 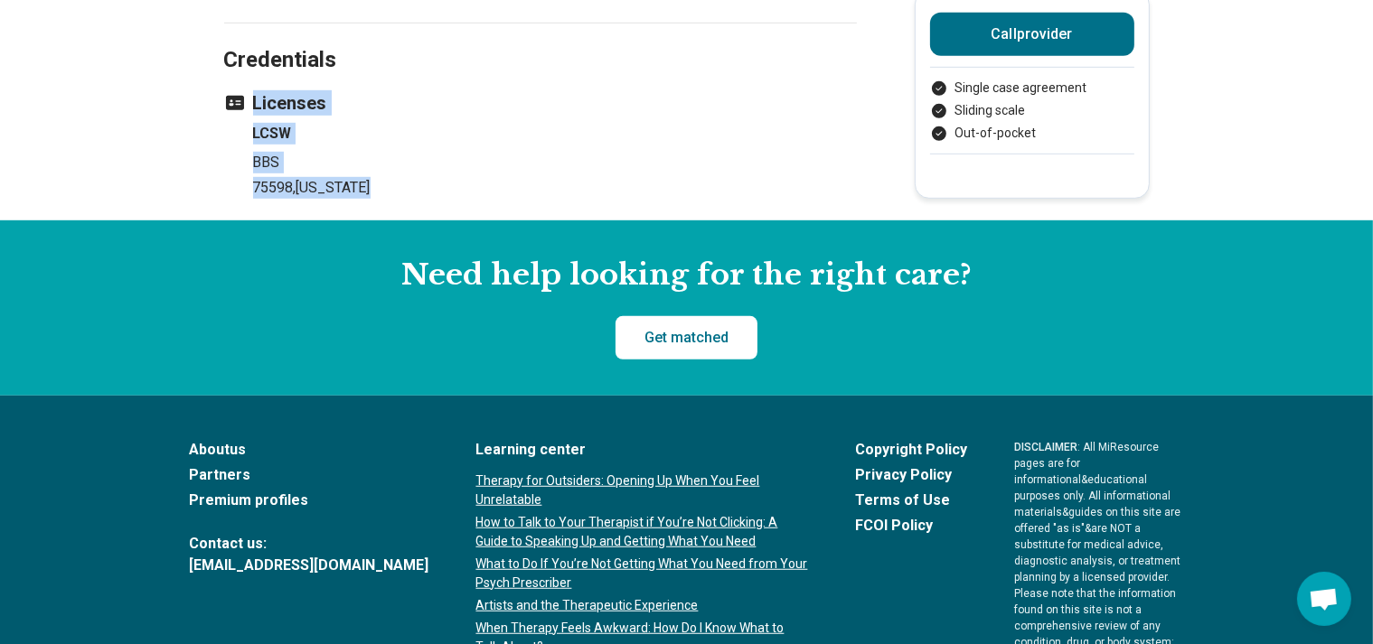 What do you see at coordinates (643, 491) in the screenshot?
I see `a: Therapy for Outsiders: Opening Up When You Feel Unrelatable` at bounding box center [643, 491].